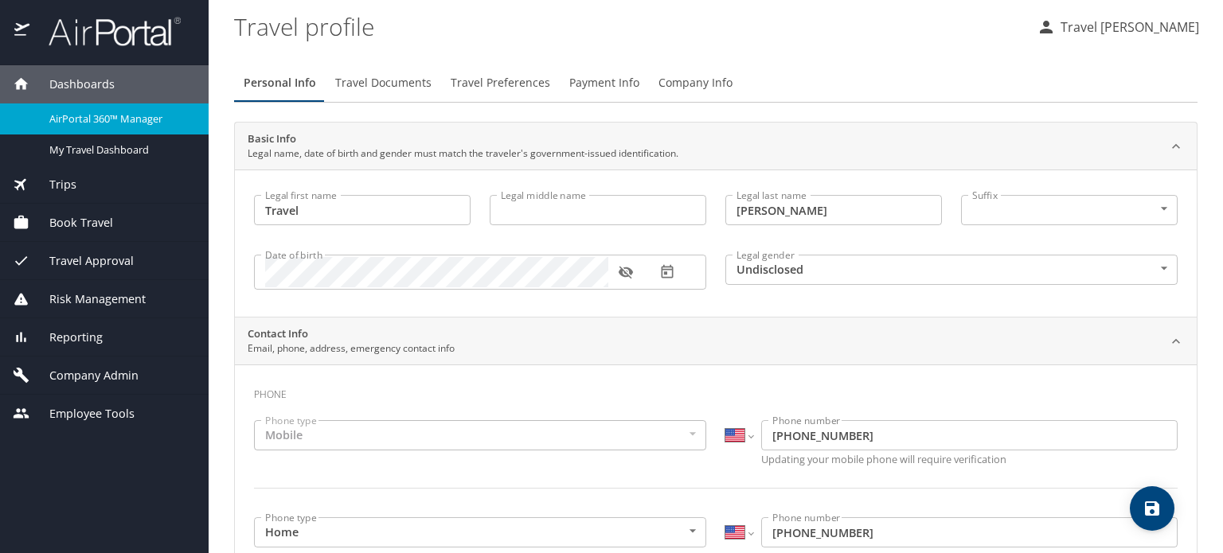 The width and height of the screenshot is (1223, 553). Describe the element at coordinates (106, 31) in the screenshot. I see `img: airportal-logo.png` at that location.